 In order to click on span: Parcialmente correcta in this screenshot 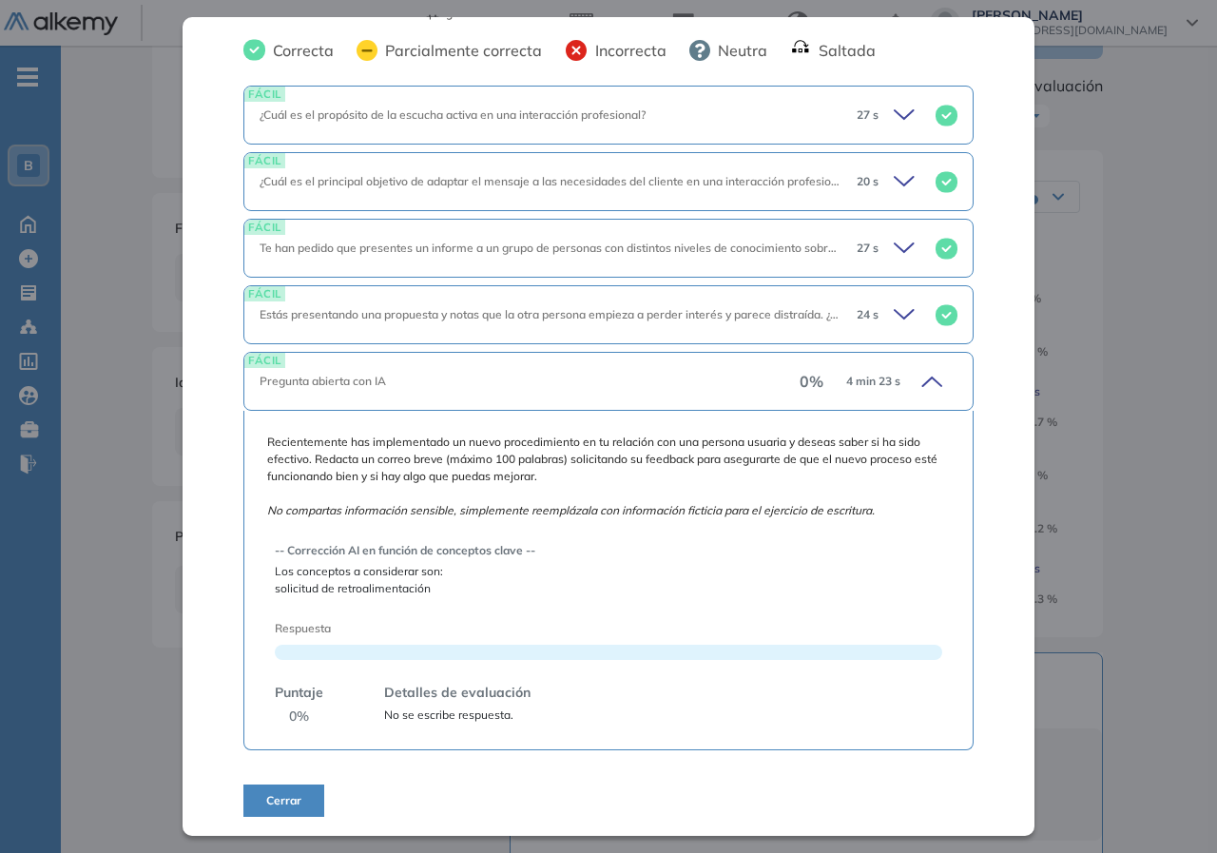, I will do `click(459, 50)`.